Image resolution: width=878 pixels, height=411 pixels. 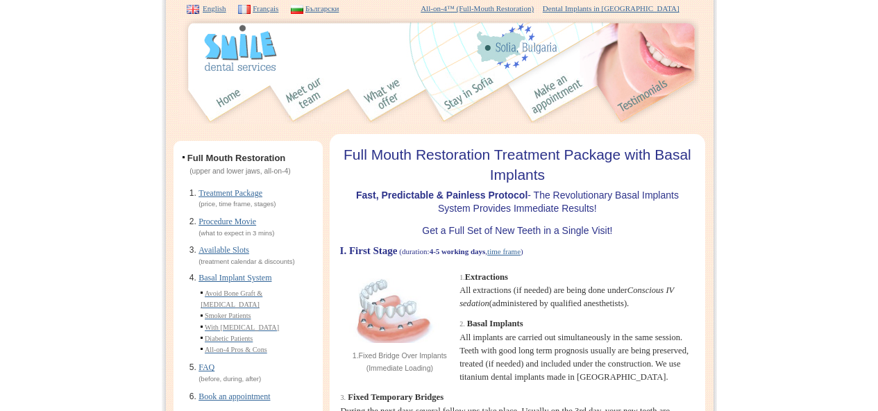 I want to click on b: Extractions, so click(x=487, y=277).